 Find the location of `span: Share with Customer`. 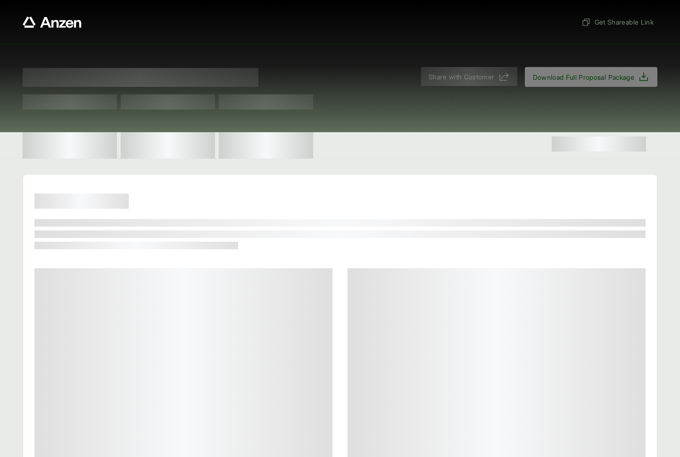

span: Share with Customer is located at coordinates (462, 76).